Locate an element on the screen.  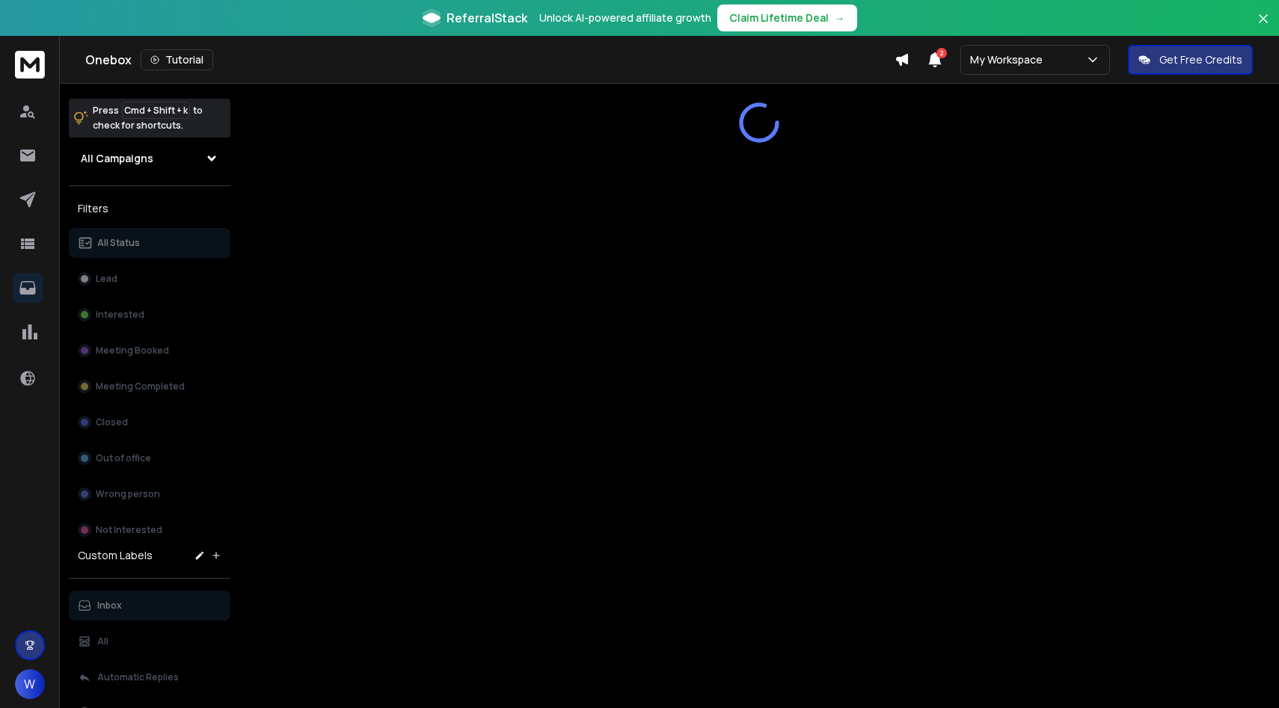
button: W is located at coordinates (30, 684).